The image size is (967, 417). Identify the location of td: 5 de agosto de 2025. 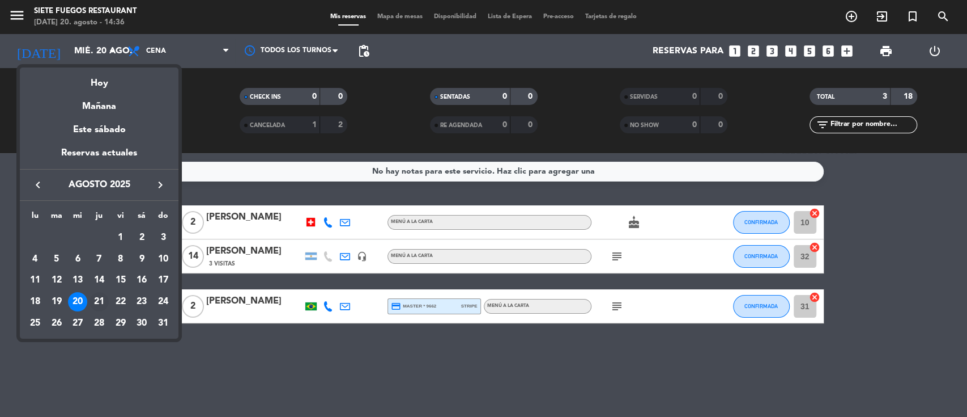
(57, 259).